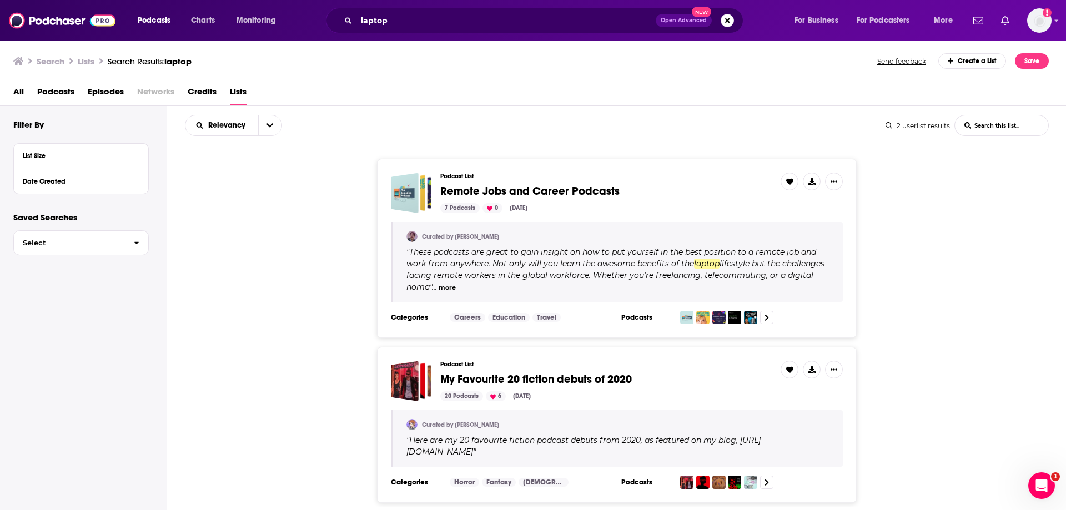 The image size is (1066, 510). I want to click on span: More, so click(943, 21).